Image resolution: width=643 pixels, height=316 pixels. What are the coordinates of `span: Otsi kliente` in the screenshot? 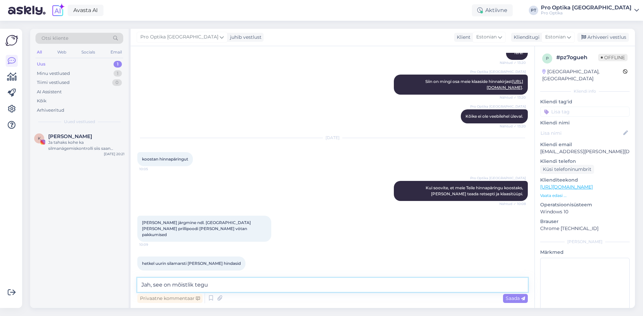 It's located at (55, 38).